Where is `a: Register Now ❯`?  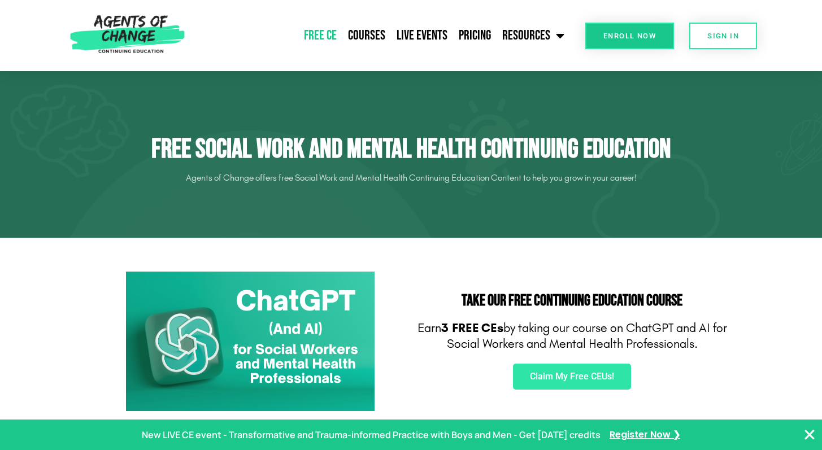
a: Register Now ❯ is located at coordinates (644, 435).